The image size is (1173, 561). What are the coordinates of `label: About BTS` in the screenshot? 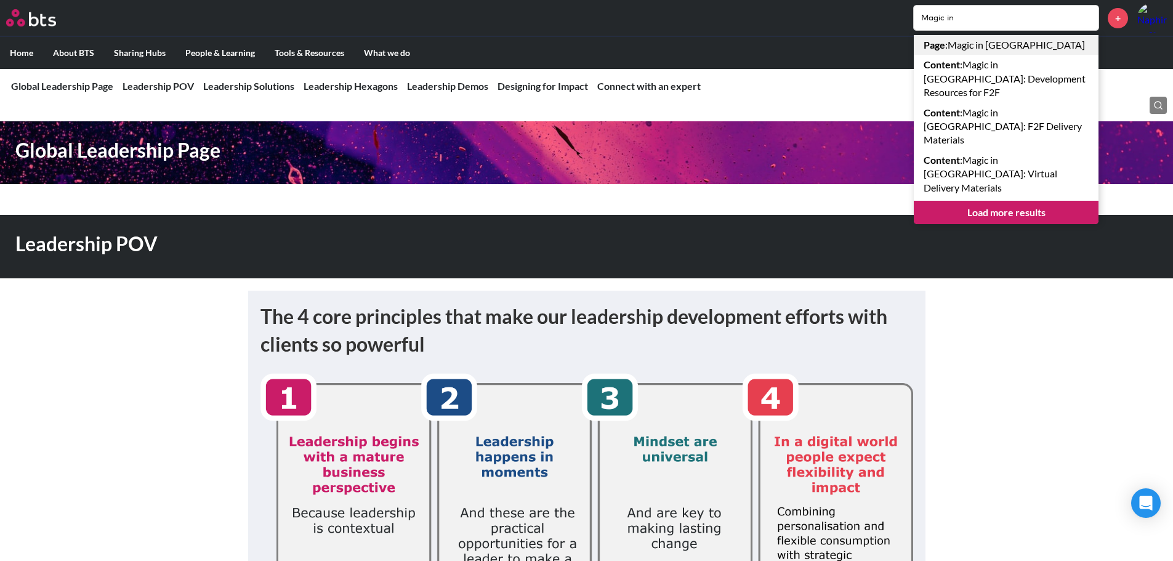 It's located at (73, 53).